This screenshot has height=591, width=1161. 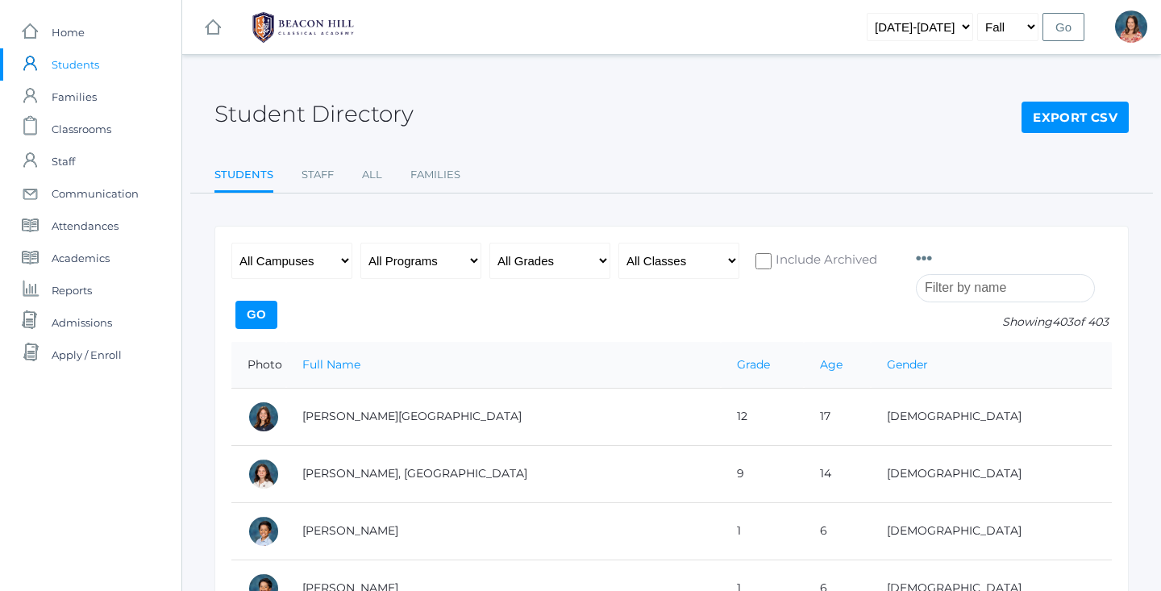 I want to click on h2: Student Directory, so click(x=314, y=114).